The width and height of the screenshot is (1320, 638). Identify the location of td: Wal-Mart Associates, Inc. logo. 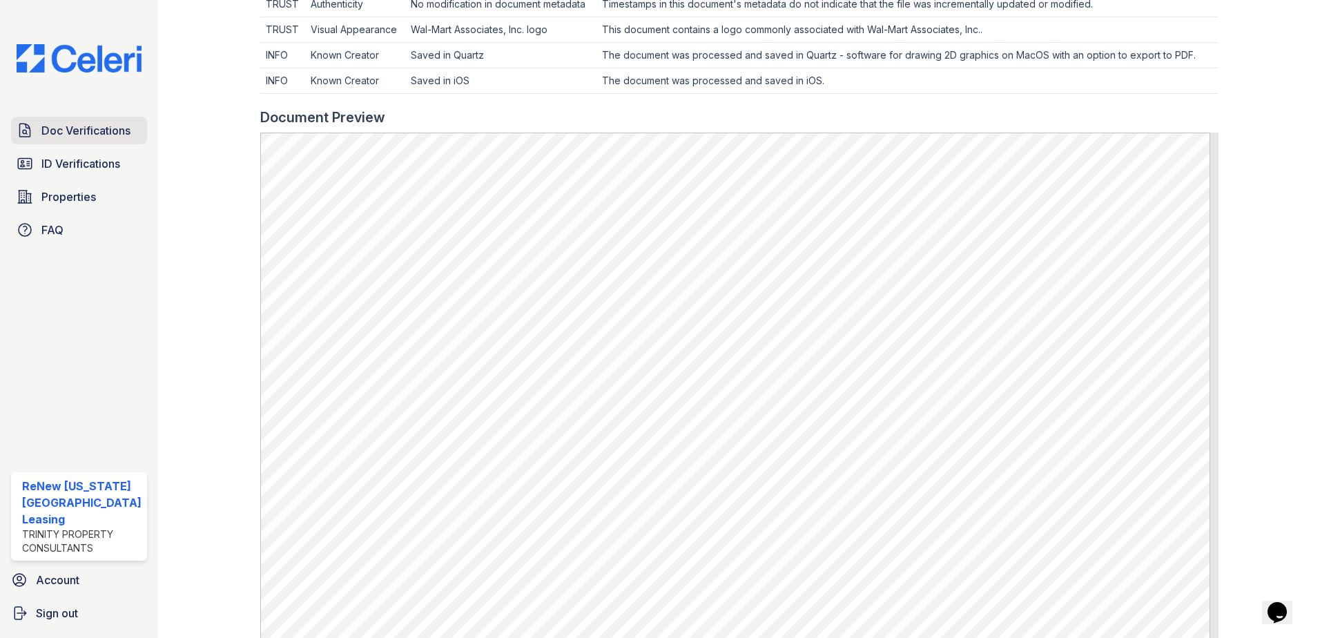
(500, 30).